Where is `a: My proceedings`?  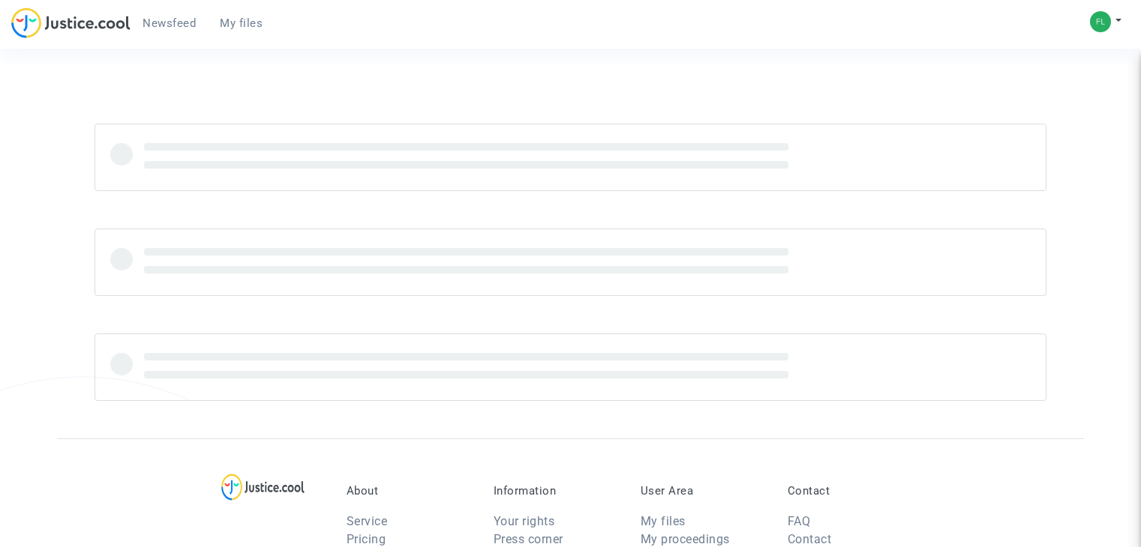 a: My proceedings is located at coordinates (685, 539).